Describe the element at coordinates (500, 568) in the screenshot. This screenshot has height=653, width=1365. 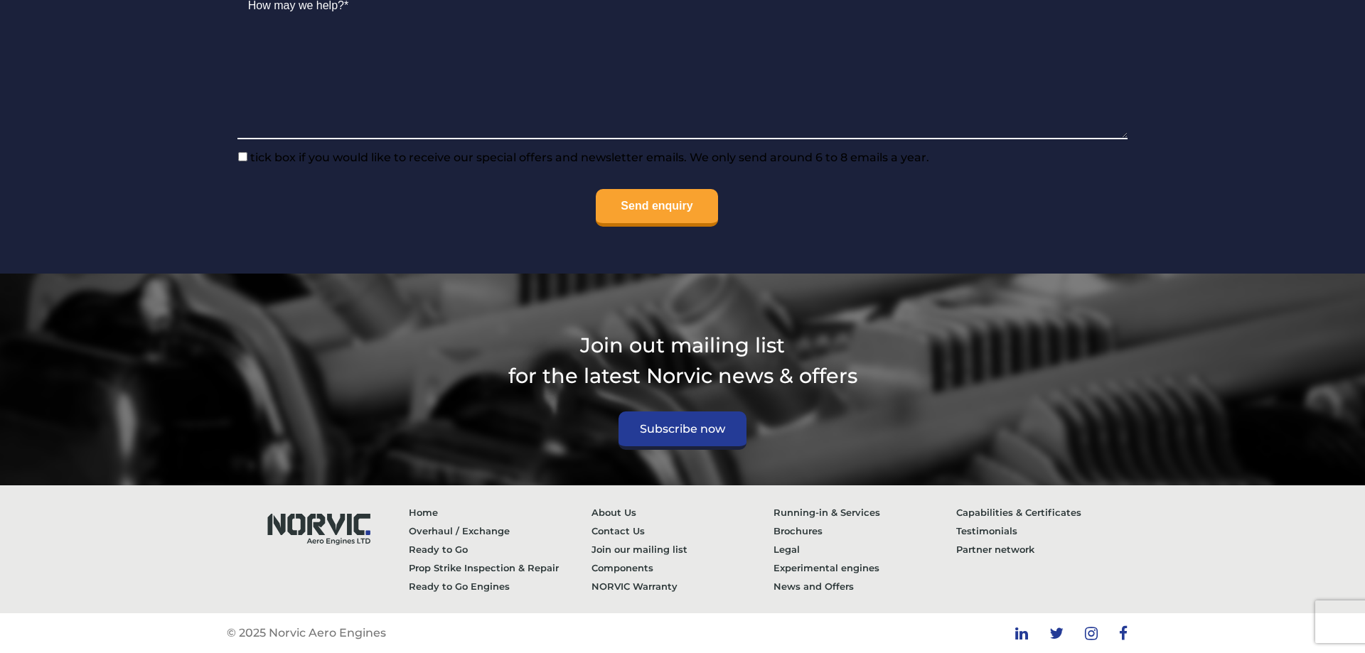
I see `a: Prop Strike Inspection & Repair` at that location.